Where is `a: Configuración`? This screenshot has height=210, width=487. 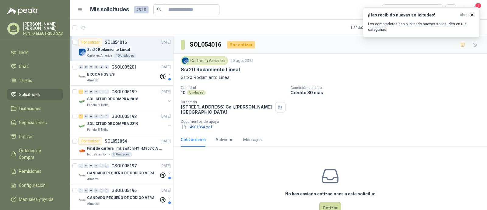
a: Configuración is located at coordinates (35, 185).